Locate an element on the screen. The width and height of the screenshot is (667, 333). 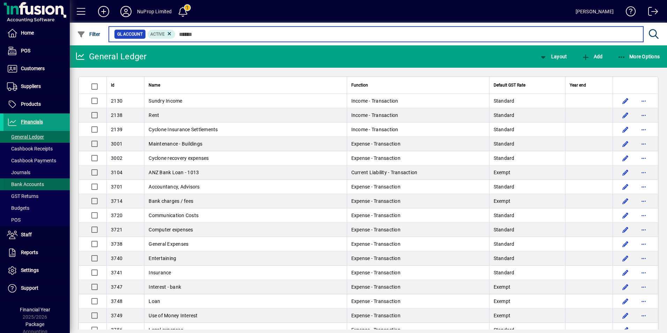
div: NuProp Limited is located at coordinates (154, 12).